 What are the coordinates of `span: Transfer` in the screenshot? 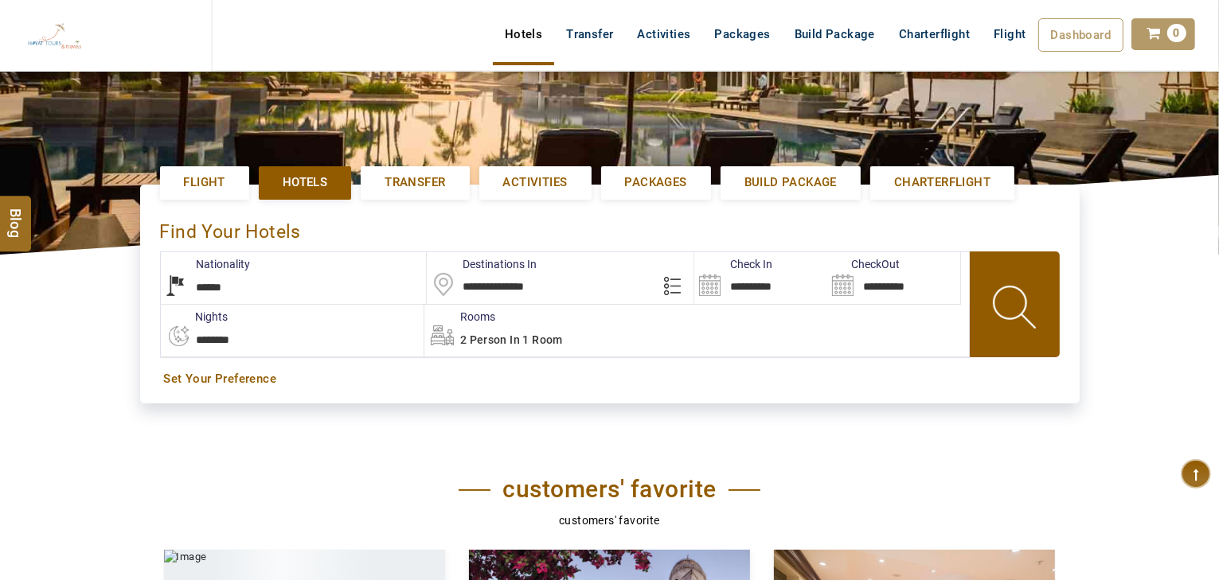 It's located at (415, 182).